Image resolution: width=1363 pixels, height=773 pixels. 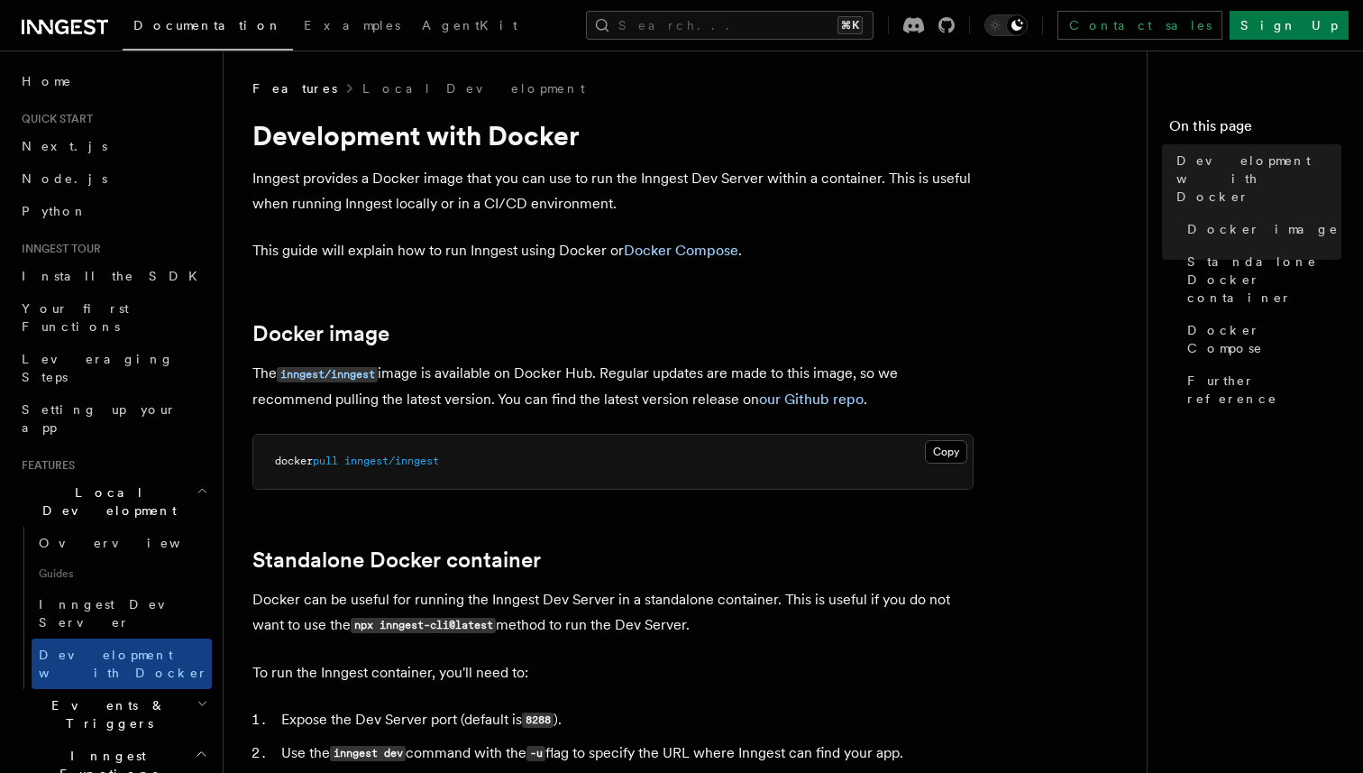 I want to click on p: The image is available on Docker Hub. Regular updates are made to this image, so we recommend pul..., so click(x=613, y=386).